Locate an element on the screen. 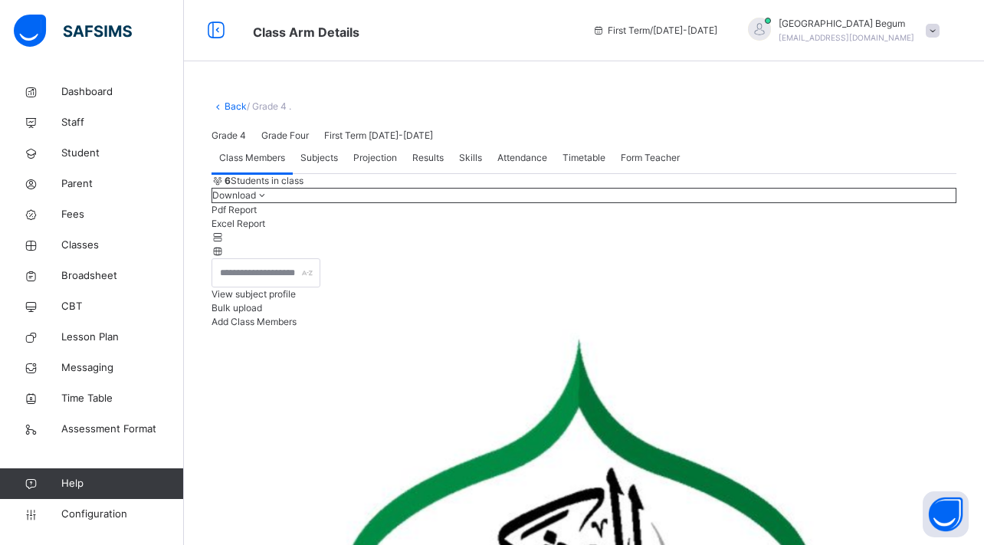 This screenshot has height=545, width=984. span: Skills is located at coordinates (470, 158).